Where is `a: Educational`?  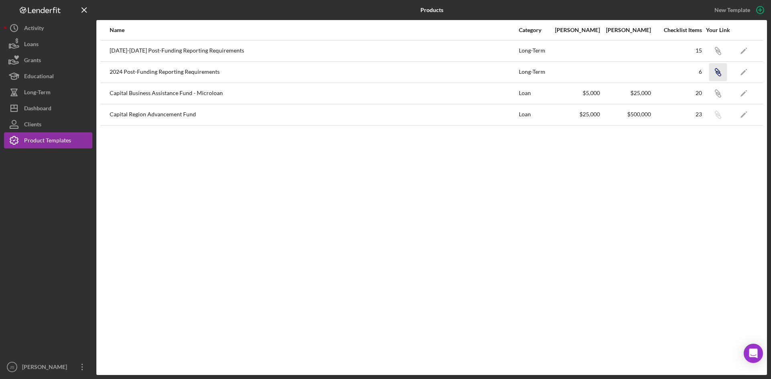 a: Educational is located at coordinates (48, 76).